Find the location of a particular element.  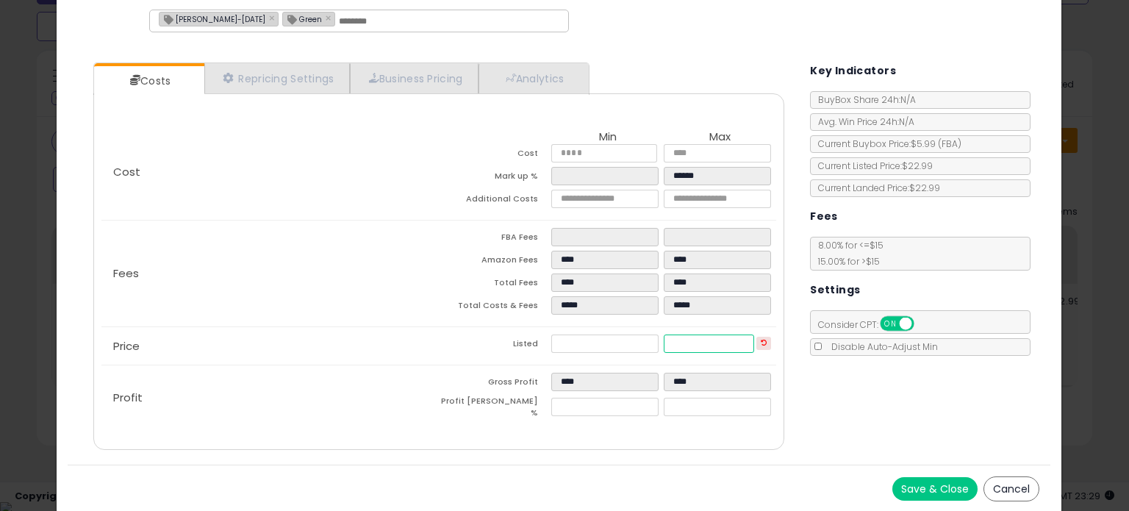

td: Total Costs & Fees is located at coordinates (495, 307).